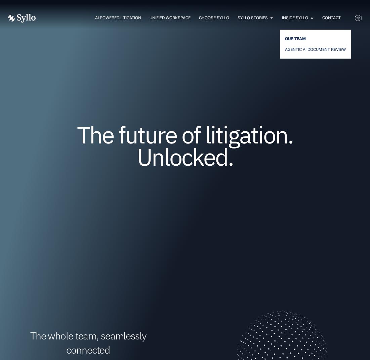 Image resolution: width=370 pixels, height=360 pixels. What do you see at coordinates (316, 39) in the screenshot?
I see `a: OUR TEAM` at bounding box center [316, 39].